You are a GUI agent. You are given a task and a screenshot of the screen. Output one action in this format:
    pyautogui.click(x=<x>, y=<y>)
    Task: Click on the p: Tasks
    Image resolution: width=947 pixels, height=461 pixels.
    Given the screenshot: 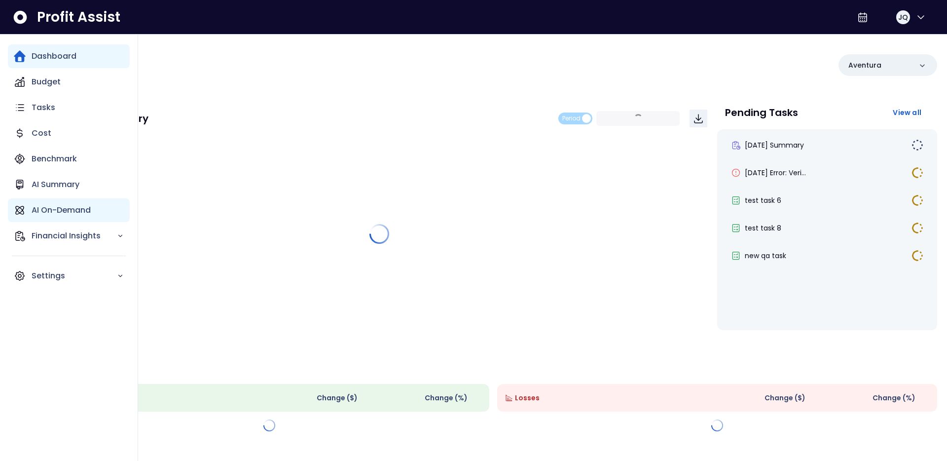 What is the action you would take?
    pyautogui.click(x=43, y=108)
    